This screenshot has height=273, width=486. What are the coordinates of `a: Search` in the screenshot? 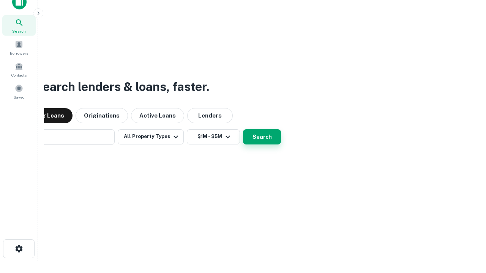 It's located at (19, 25).